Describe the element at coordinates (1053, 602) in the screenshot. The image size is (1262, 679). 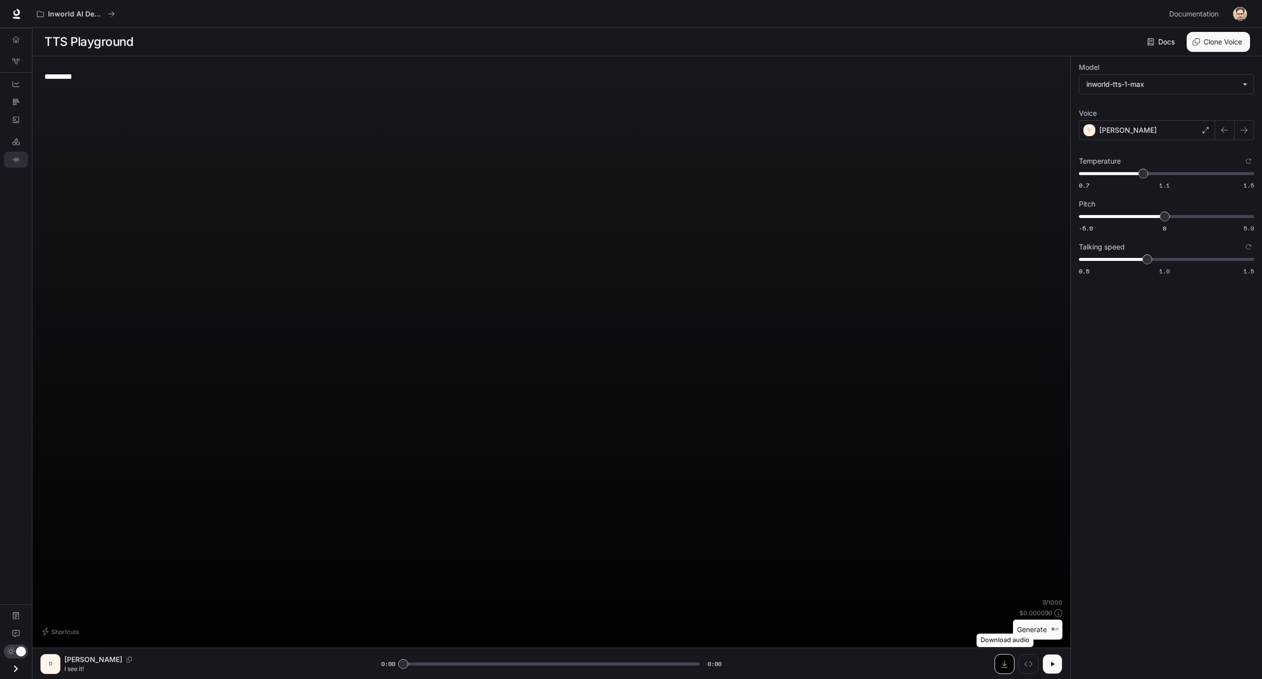
I see `p: 9 / 1000` at that location.